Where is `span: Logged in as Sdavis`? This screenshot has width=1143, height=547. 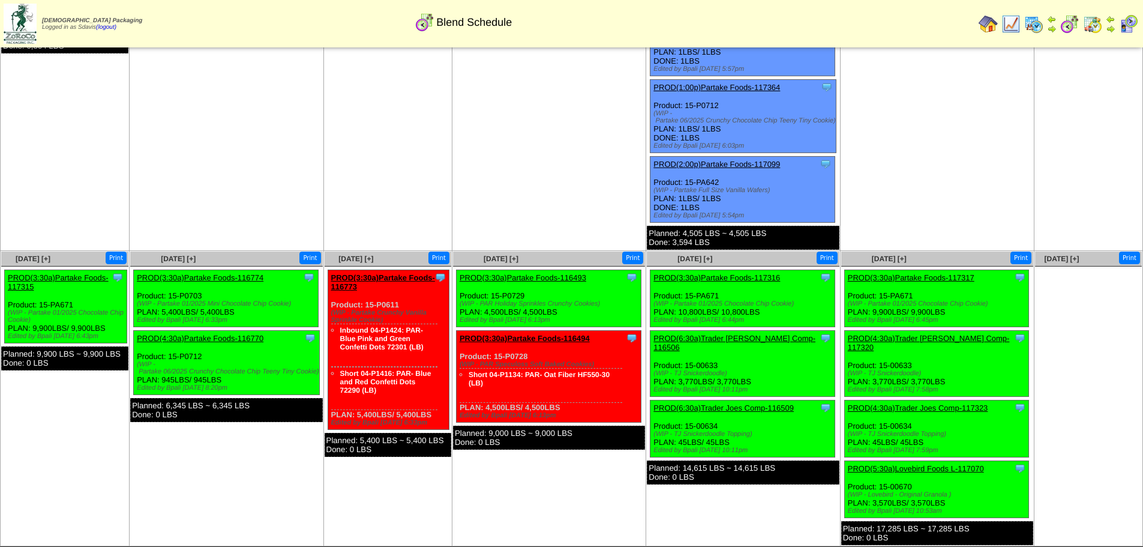
span: Logged in as Sdavis is located at coordinates (92, 24).